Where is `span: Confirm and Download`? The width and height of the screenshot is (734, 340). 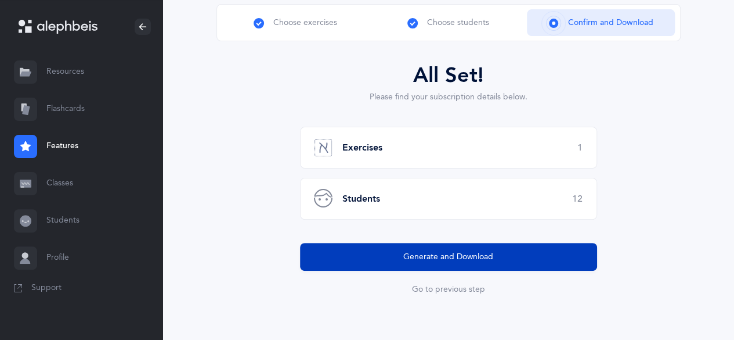 span: Confirm and Download is located at coordinates (610, 23).